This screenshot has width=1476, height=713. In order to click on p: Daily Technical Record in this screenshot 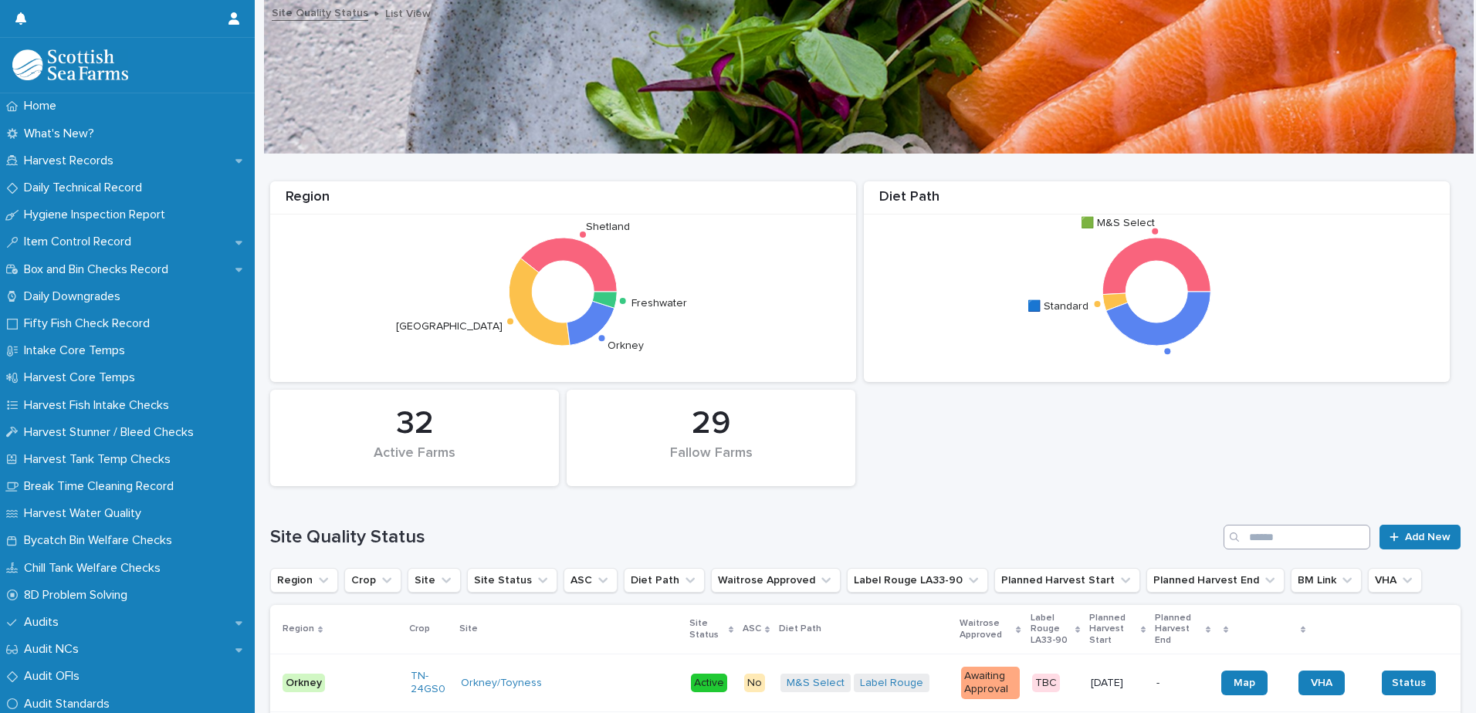, I will do `click(86, 188)`.